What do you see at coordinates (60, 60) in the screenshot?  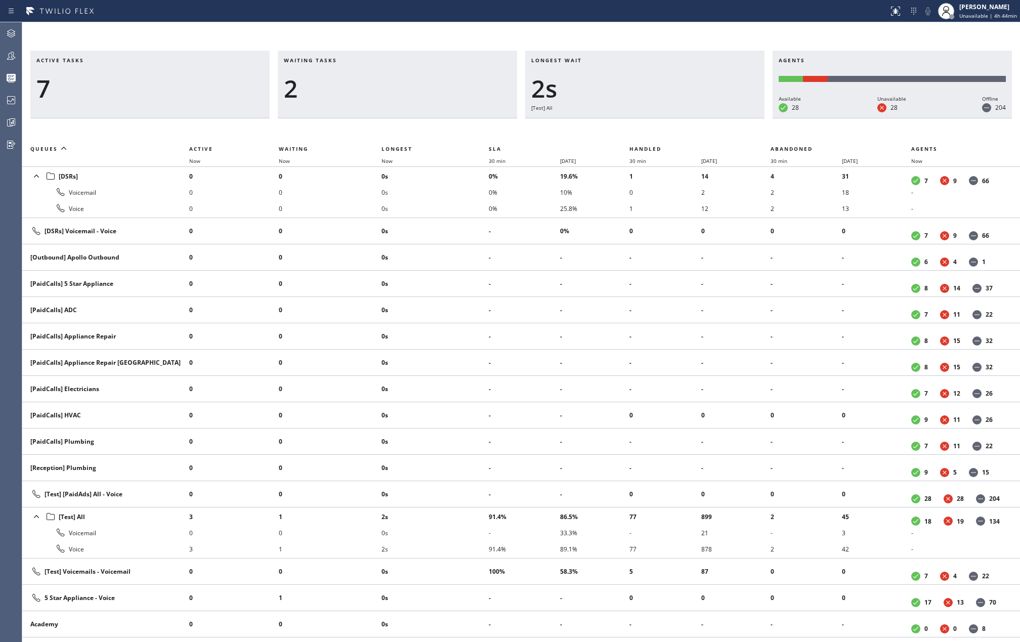 I see `span: Active tasks` at bounding box center [60, 60].